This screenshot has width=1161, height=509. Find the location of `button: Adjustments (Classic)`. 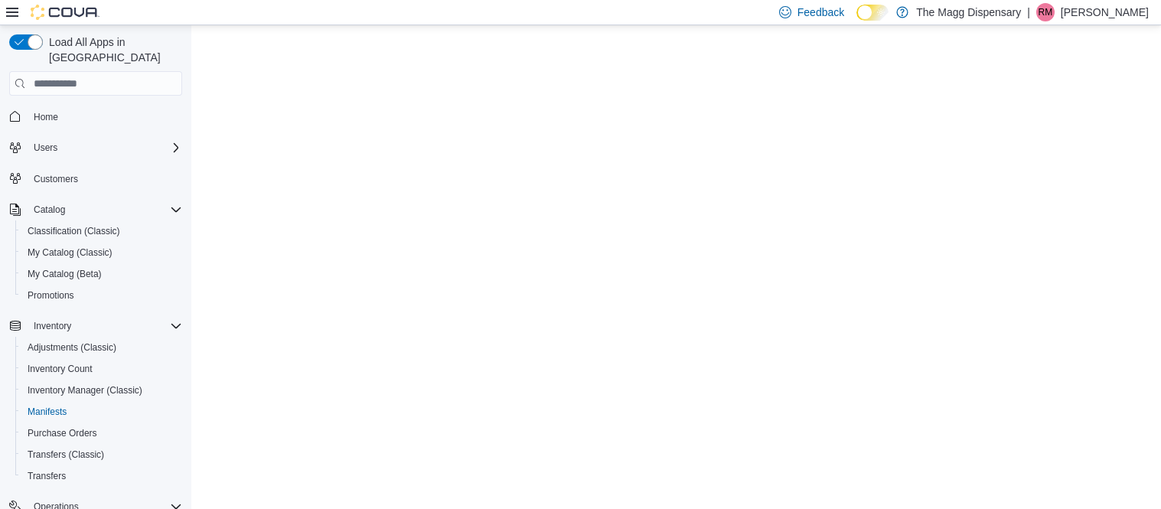

button: Adjustments (Classic) is located at coordinates (102, 347).